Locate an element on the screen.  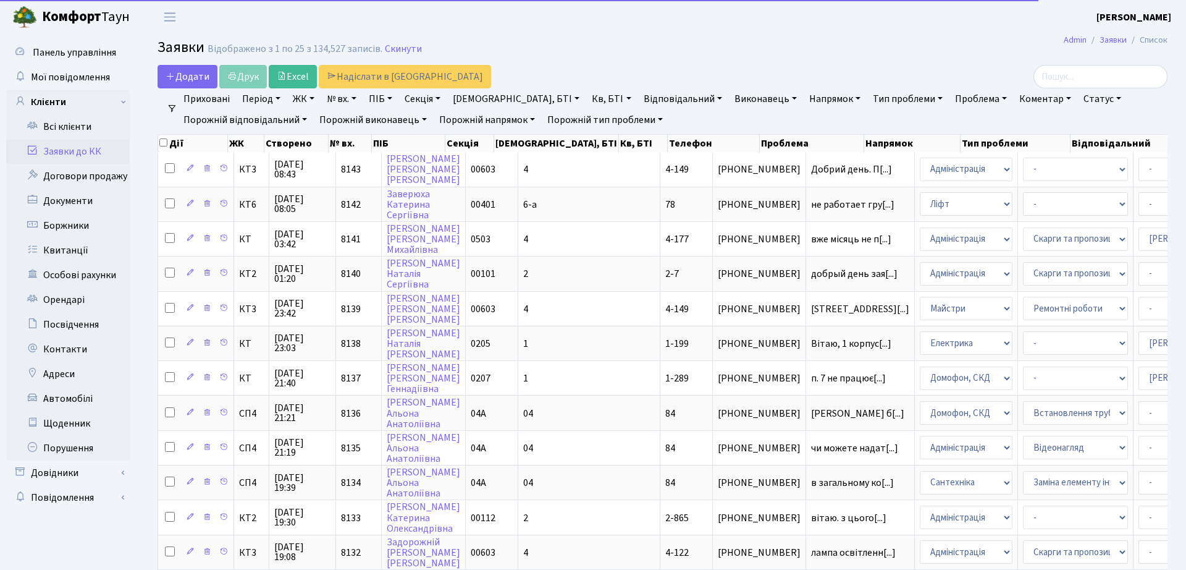
span: 4-177 is located at coordinates (677, 239).